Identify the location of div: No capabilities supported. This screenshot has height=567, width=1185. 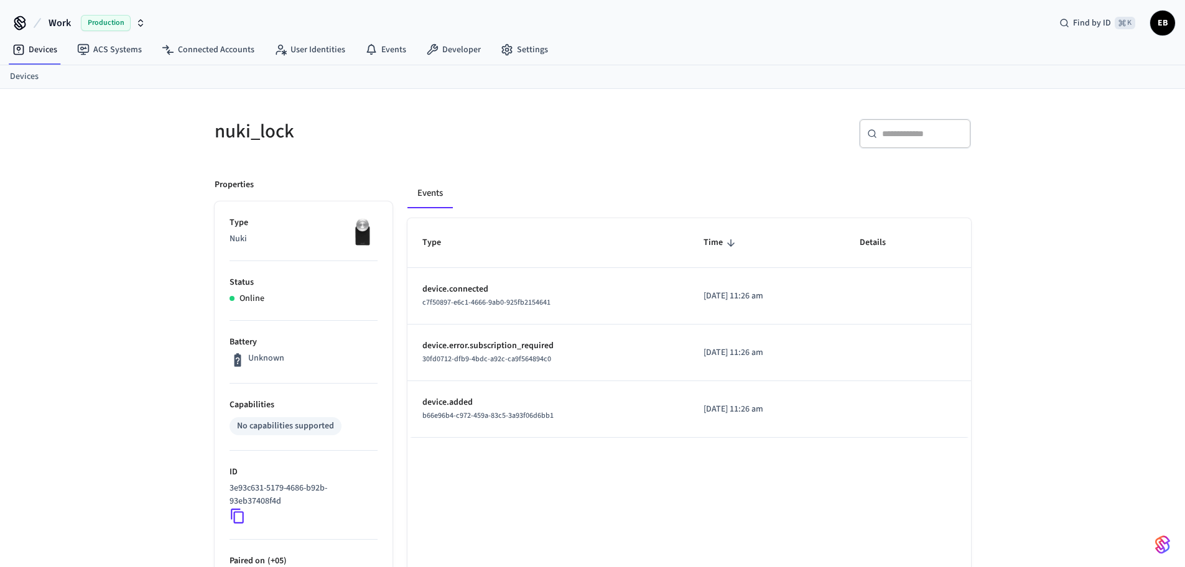
(285, 426).